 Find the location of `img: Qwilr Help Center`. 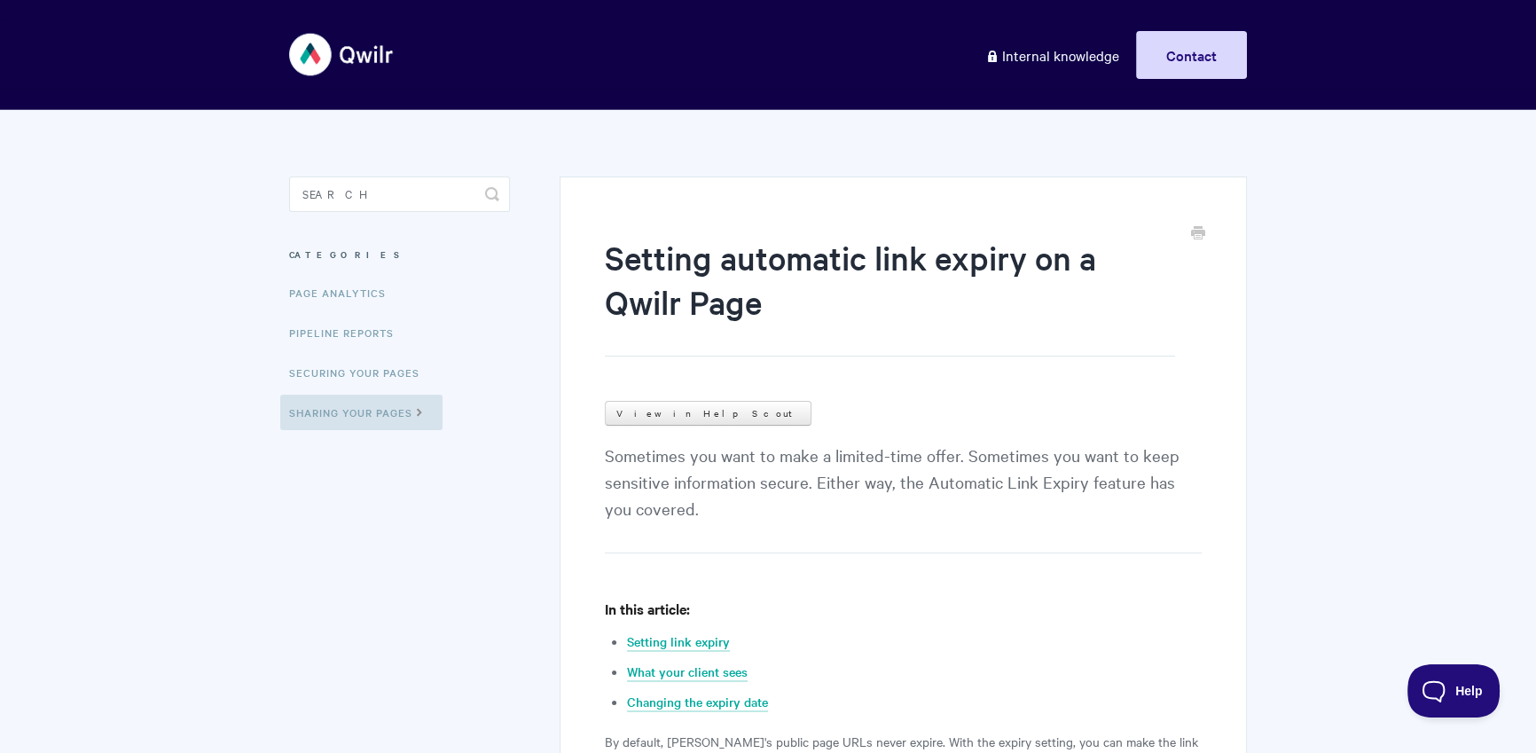

img: Qwilr Help Center is located at coordinates (341, 54).